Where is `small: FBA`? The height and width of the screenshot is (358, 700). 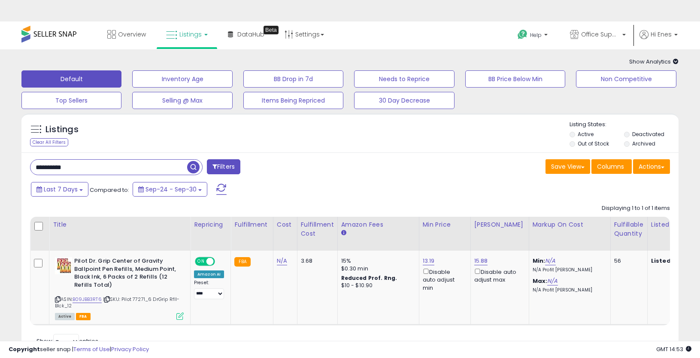 small: FBA is located at coordinates (242, 262).